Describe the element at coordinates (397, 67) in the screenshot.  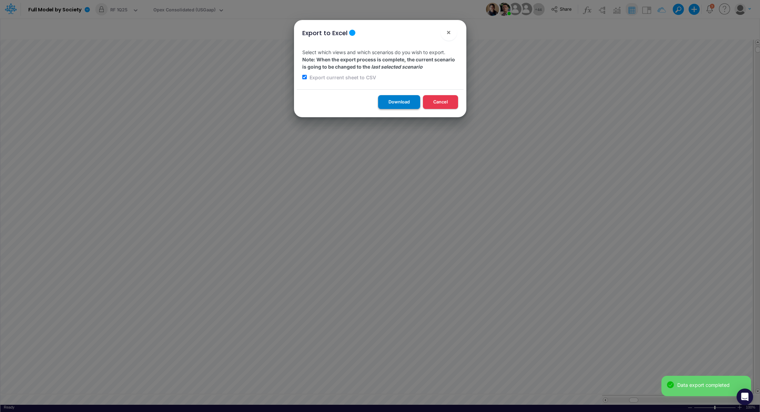
I see `em: last selected scenario` at that location.